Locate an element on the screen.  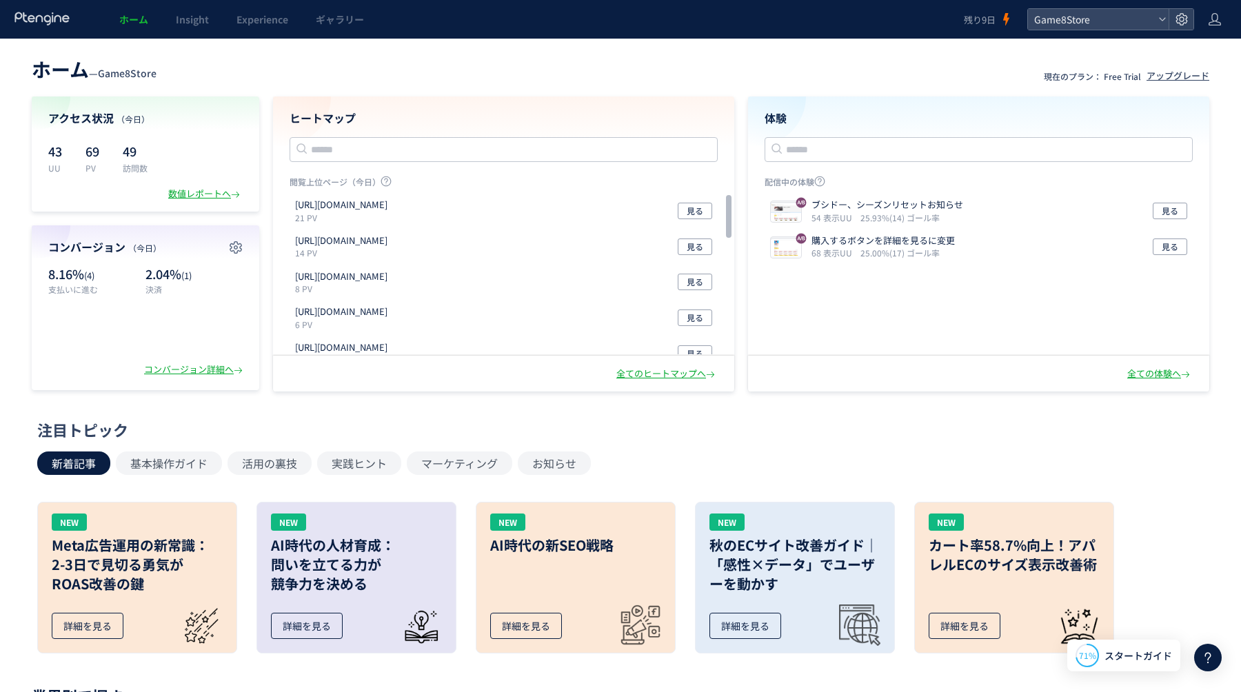
p: 8.16% is located at coordinates (93, 274).